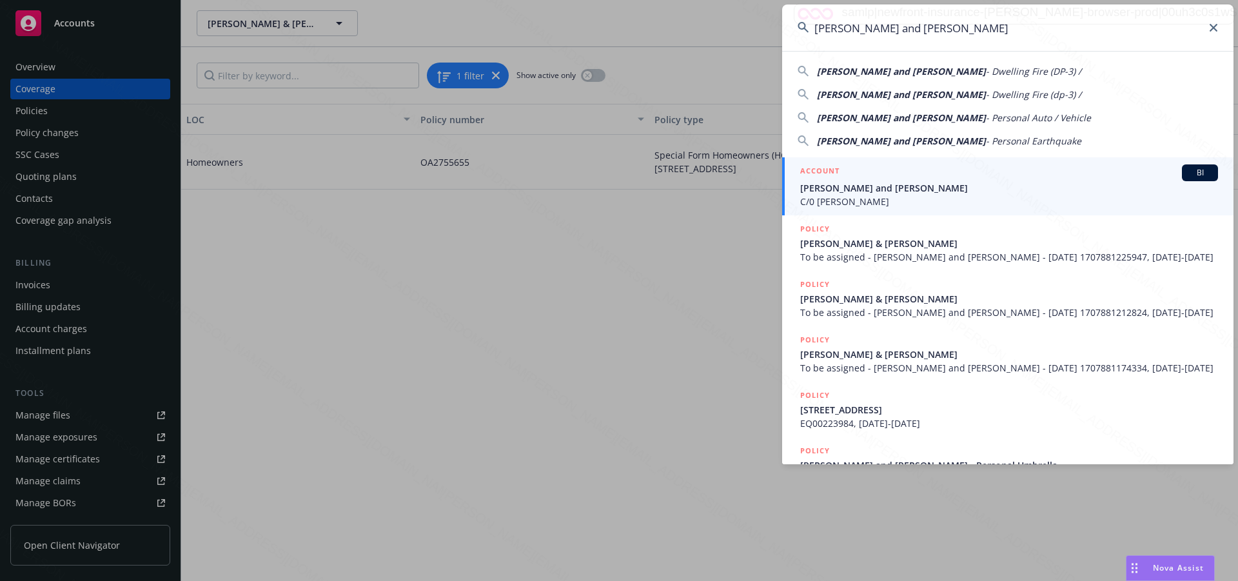  Describe the element at coordinates (1038, 117) in the screenshot. I see `span: - Personal Auto / Vehicle` at that location.